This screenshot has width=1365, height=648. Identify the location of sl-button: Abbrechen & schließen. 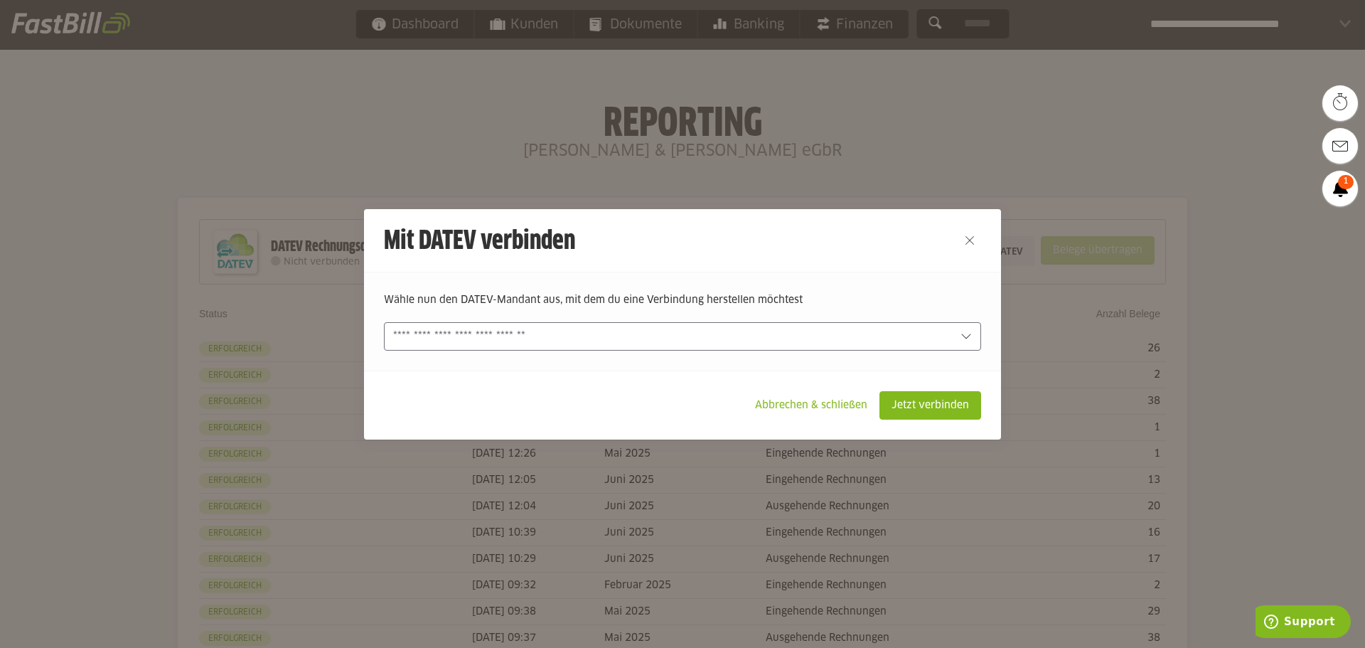
(811, 405).